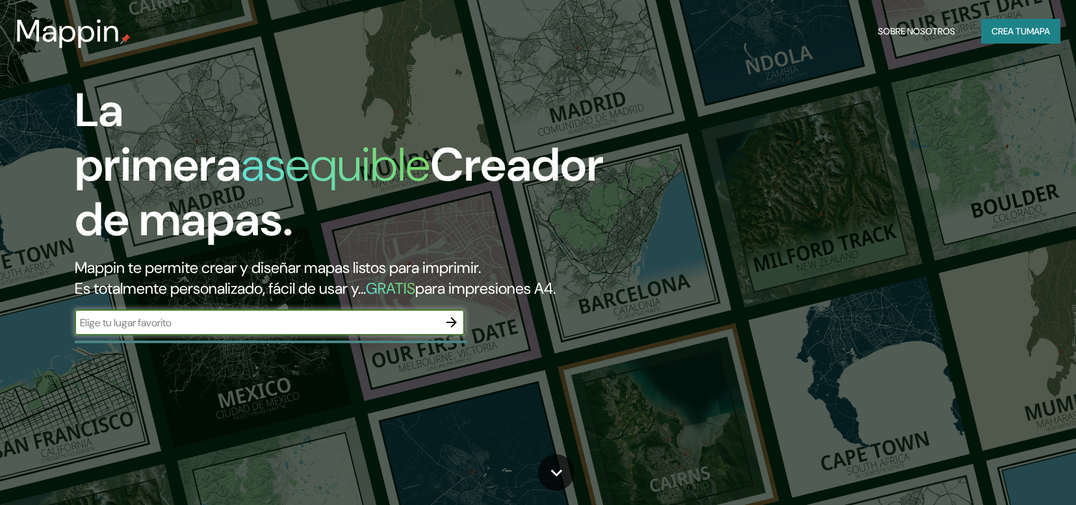  What do you see at coordinates (335, 164) in the screenshot?
I see `font: asequible` at bounding box center [335, 164].